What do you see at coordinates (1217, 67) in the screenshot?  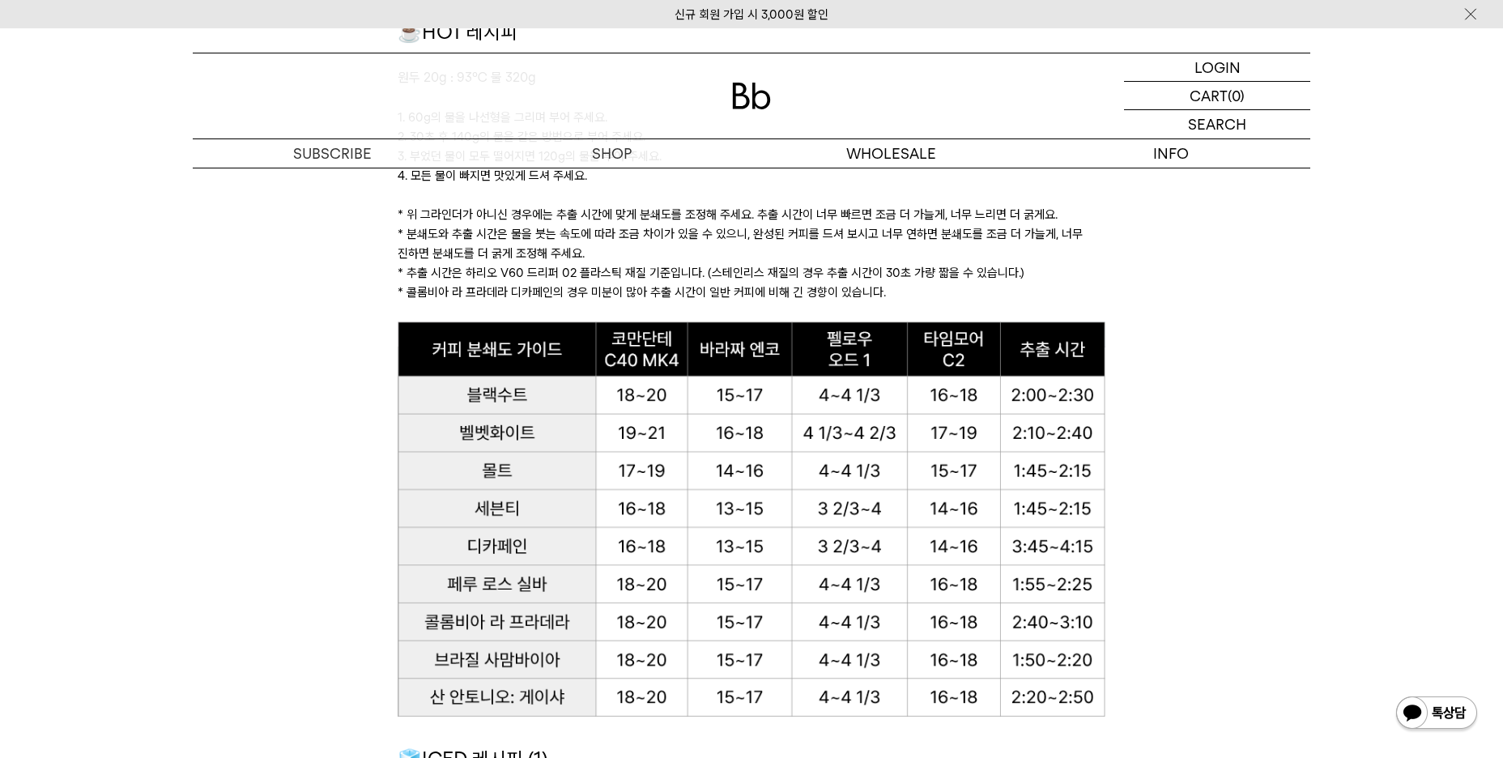 I see `a: LOGIN` at bounding box center [1217, 67].